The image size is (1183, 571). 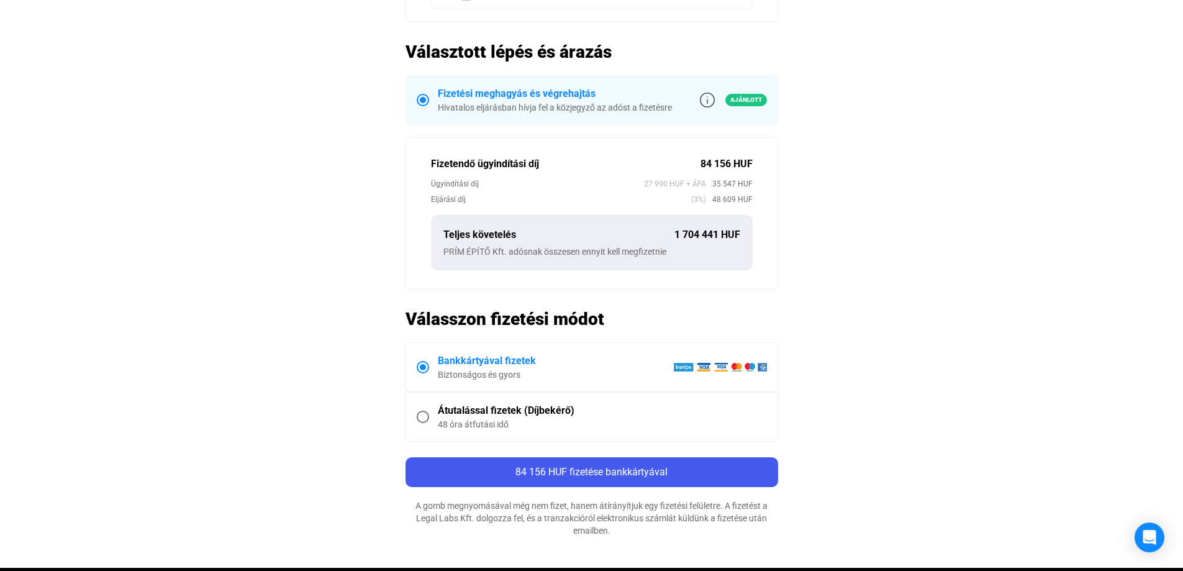 What do you see at coordinates (561, 199) in the screenshot?
I see `div: Eljárási díj` at bounding box center [561, 199].